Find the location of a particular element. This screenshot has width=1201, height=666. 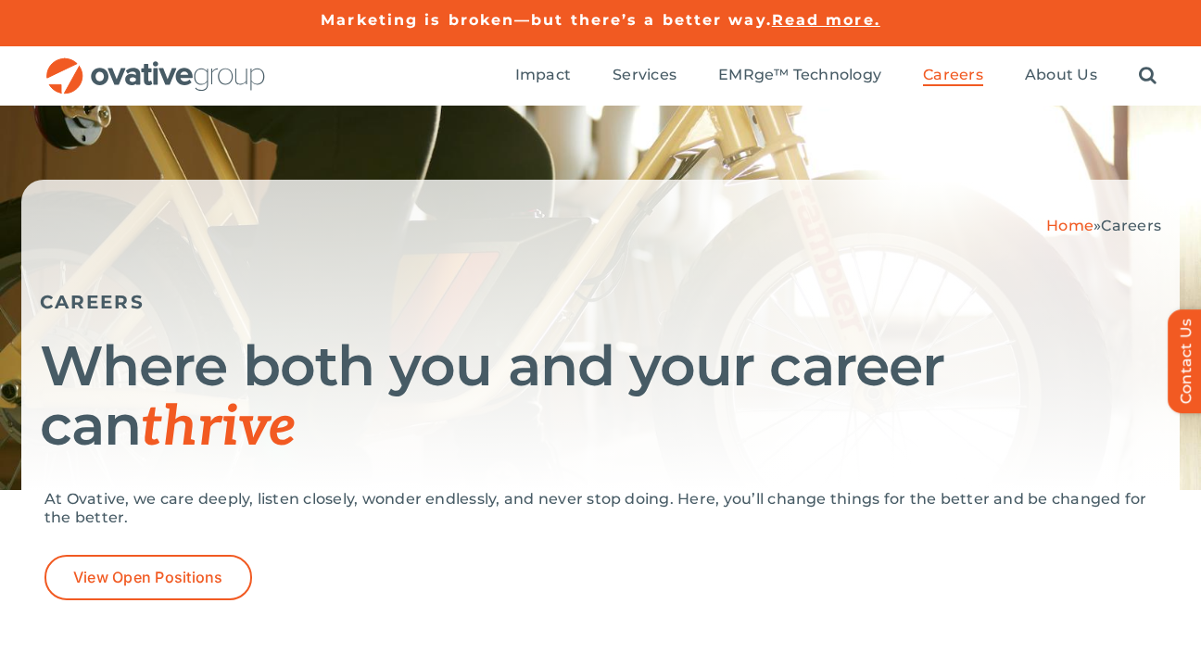

nav: Menu is located at coordinates (836, 76).